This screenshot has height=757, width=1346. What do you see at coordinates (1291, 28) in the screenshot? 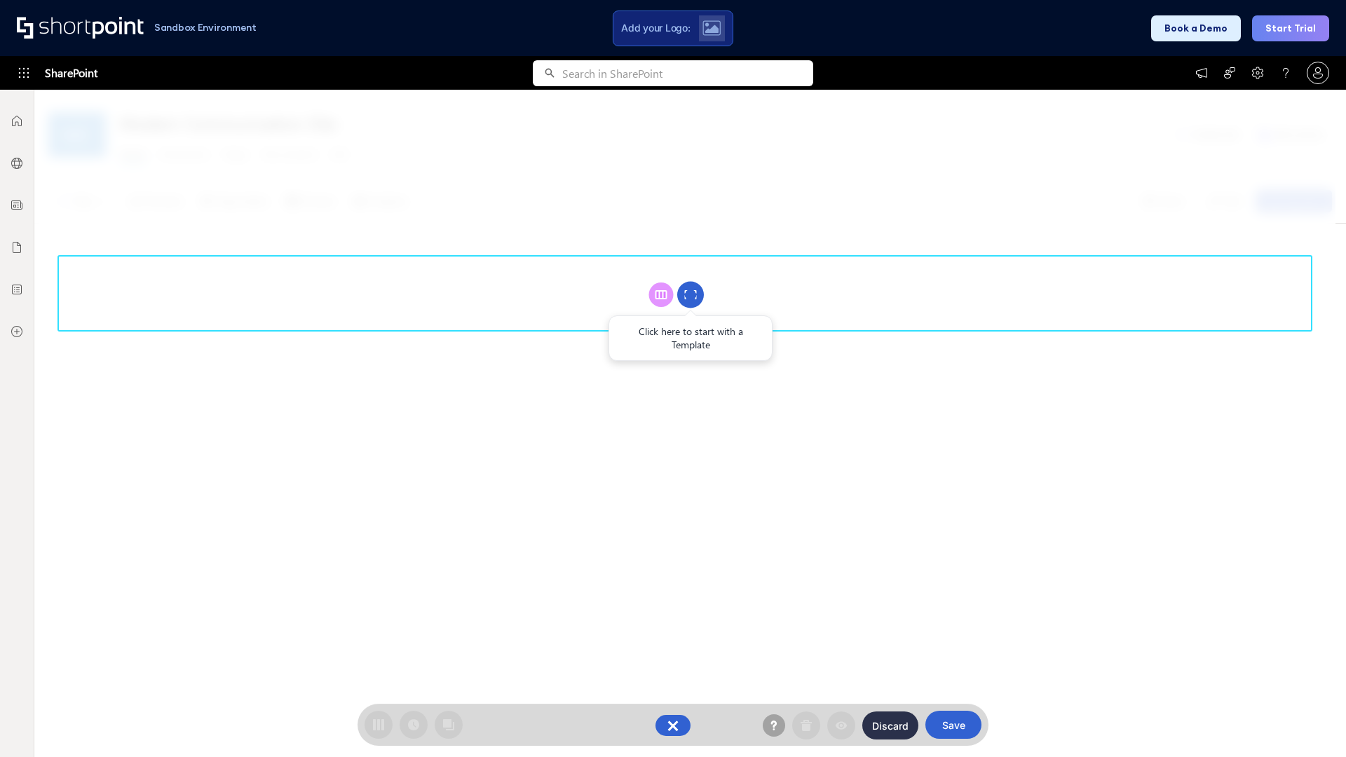
I see `button: Start Trial` at bounding box center [1291, 28].